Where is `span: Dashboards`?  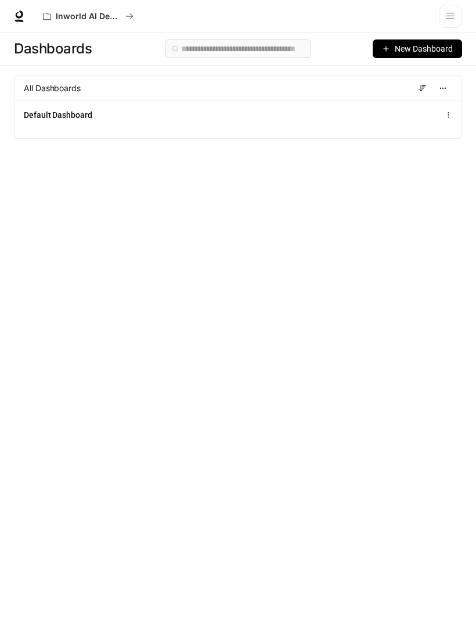 span: Dashboards is located at coordinates (53, 49).